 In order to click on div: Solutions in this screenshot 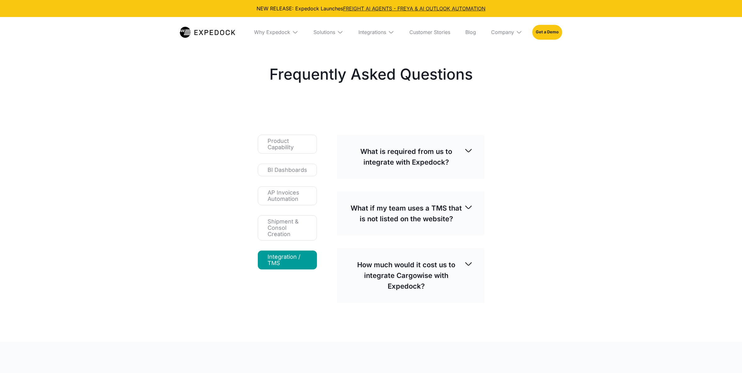, I will do `click(324, 32)`.